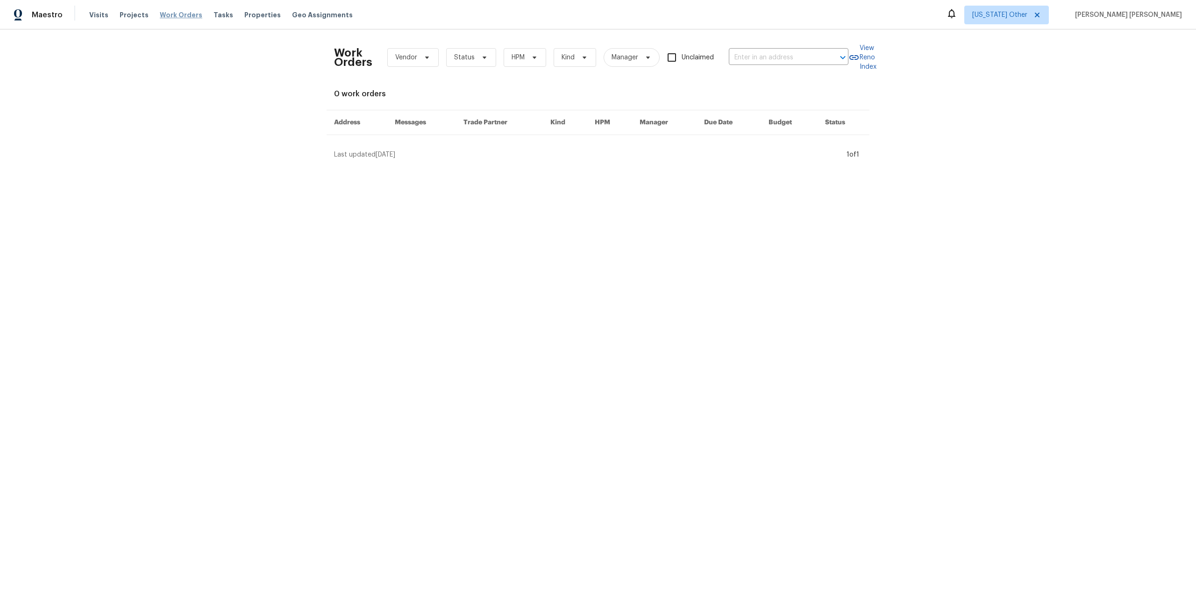 This screenshot has height=616, width=1196. What do you see at coordinates (789, 122) in the screenshot?
I see `th: Budget` at bounding box center [789, 122].